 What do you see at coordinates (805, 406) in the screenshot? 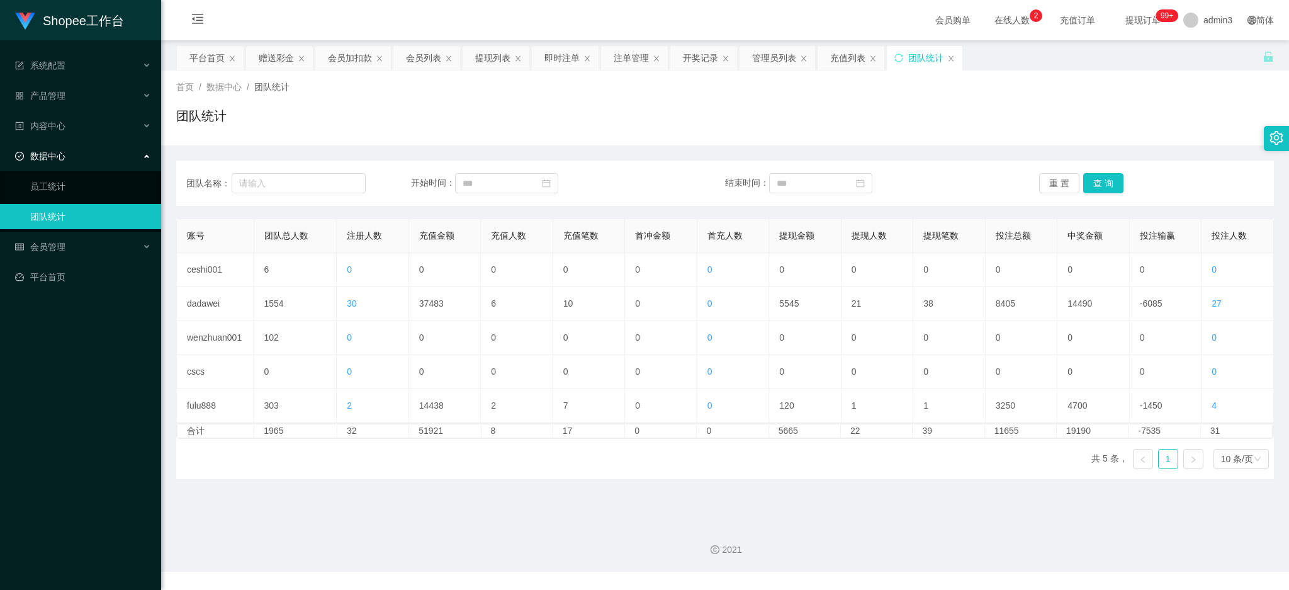
I see `td: 120` at bounding box center [805, 406].